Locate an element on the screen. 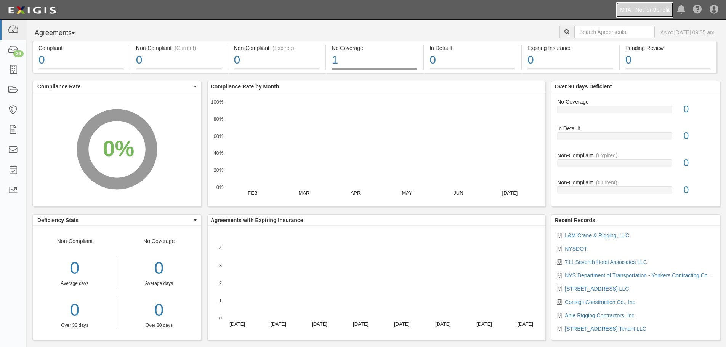 This screenshot has width=726, height=347. text: 80% is located at coordinates (218, 119).